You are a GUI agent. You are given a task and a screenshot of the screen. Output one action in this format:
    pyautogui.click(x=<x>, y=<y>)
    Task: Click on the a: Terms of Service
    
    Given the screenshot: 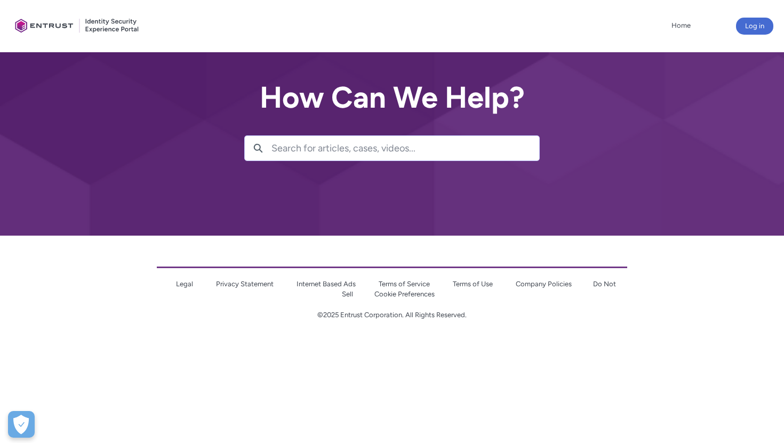 What is the action you would take?
    pyautogui.click(x=404, y=284)
    